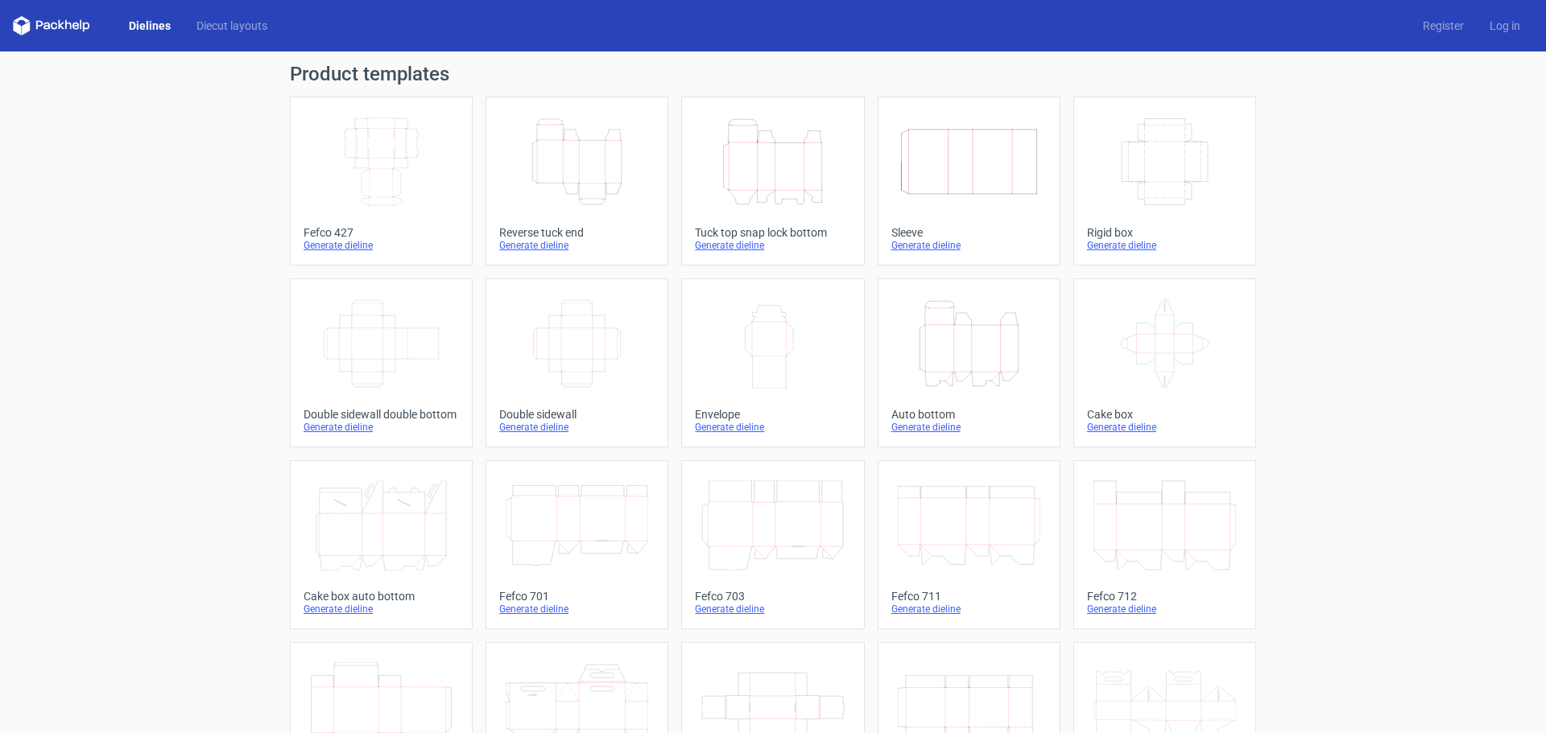 Image resolution: width=1546 pixels, height=733 pixels. I want to click on a: EnvelopeGenerate dieline, so click(772, 363).